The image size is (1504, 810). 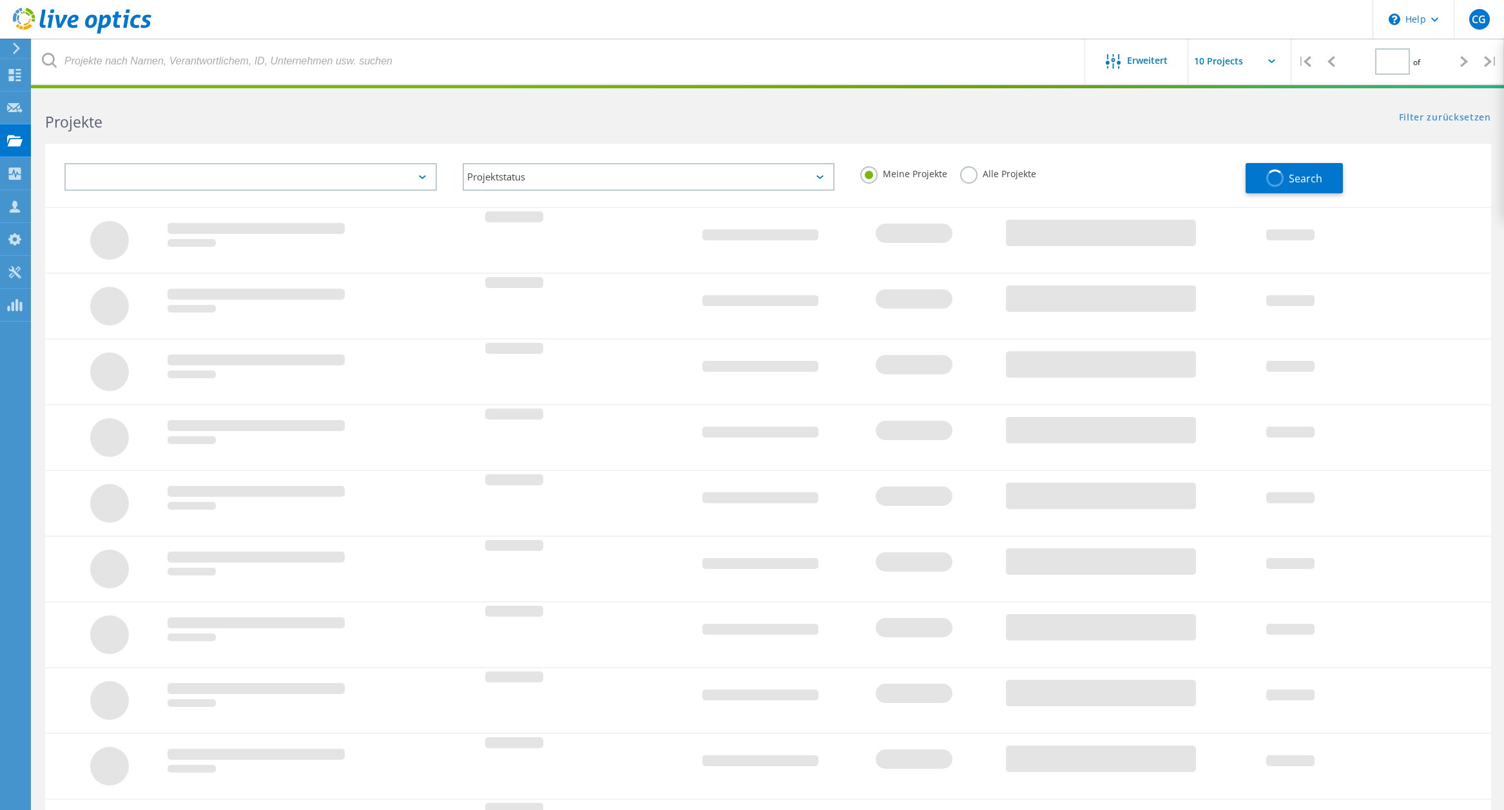 What do you see at coordinates (1395, 19) in the screenshot?
I see `svg: \n` at bounding box center [1395, 19].